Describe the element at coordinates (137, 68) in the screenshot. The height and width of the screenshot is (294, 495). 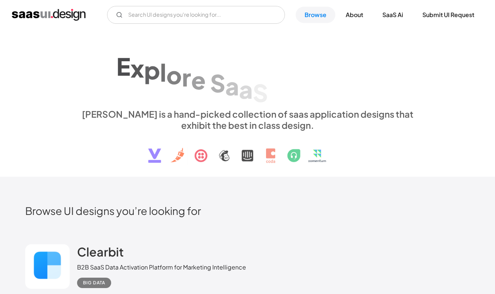
I see `div: x` at that location.